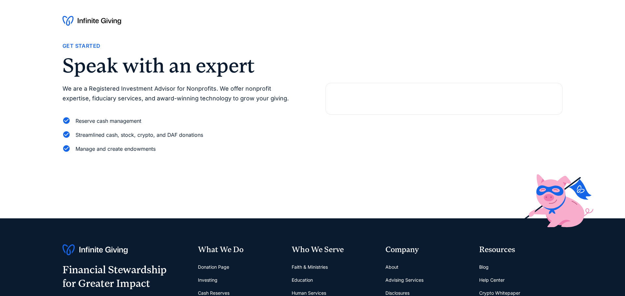 The height and width of the screenshot is (296, 625). What do you see at coordinates (239, 250) in the screenshot?
I see `div: What We Do` at bounding box center [239, 250].